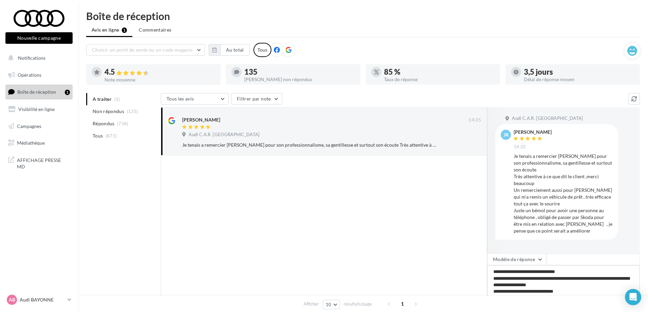 Image resolution: width=648 pixels, height=312 pixels. What do you see at coordinates (67, 92) in the screenshot?
I see `div: 1` at bounding box center [67, 92].